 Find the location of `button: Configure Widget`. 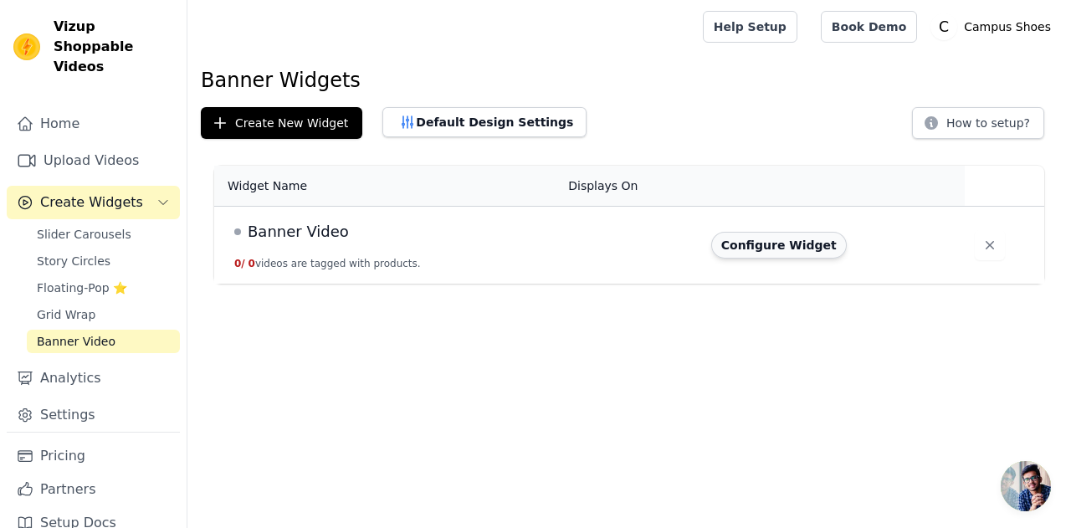

button: Configure Widget is located at coordinates (779, 245).